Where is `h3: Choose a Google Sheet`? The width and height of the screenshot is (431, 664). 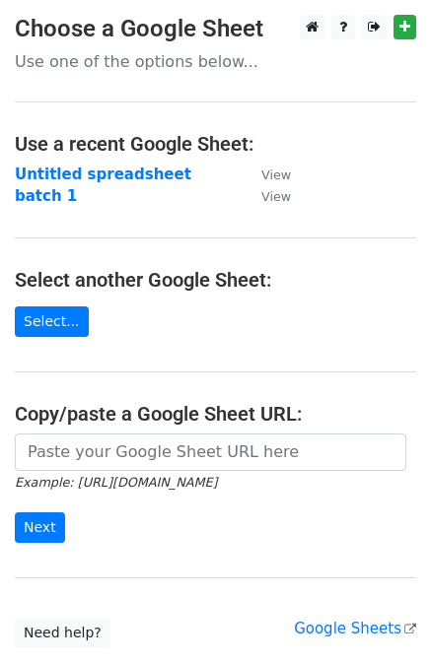 h3: Choose a Google Sheet is located at coordinates (215, 29).